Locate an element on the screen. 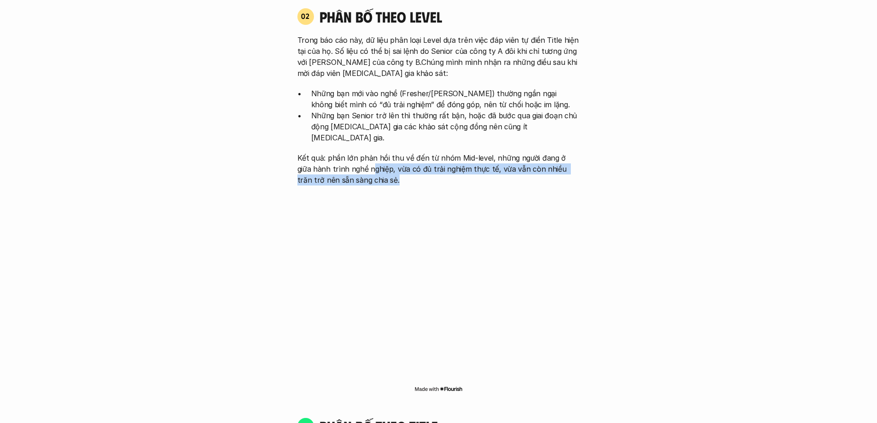  p: Trong báo cáo này, dữ liệu phân loại Level dựa trên việc đáp viên tự điền Title hiện tại của họ. ... is located at coordinates (439, 57).